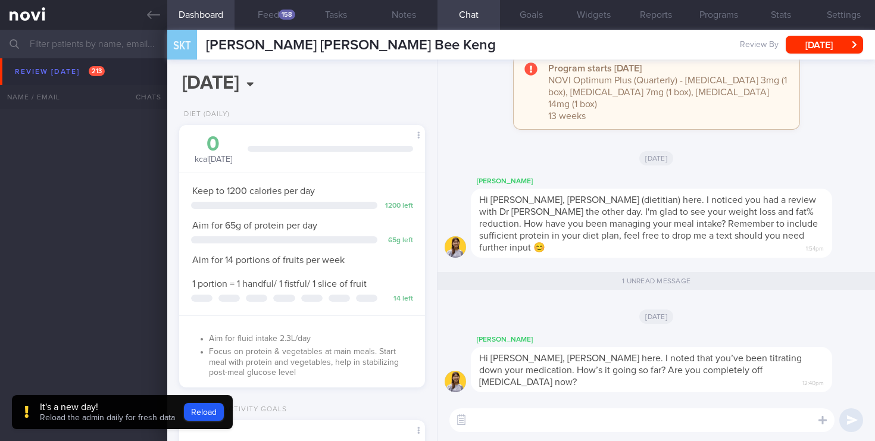  I want to click on span: 1 portion = 1 handful/ 1 fistful/ 1 slice of fruit, so click(279, 284).